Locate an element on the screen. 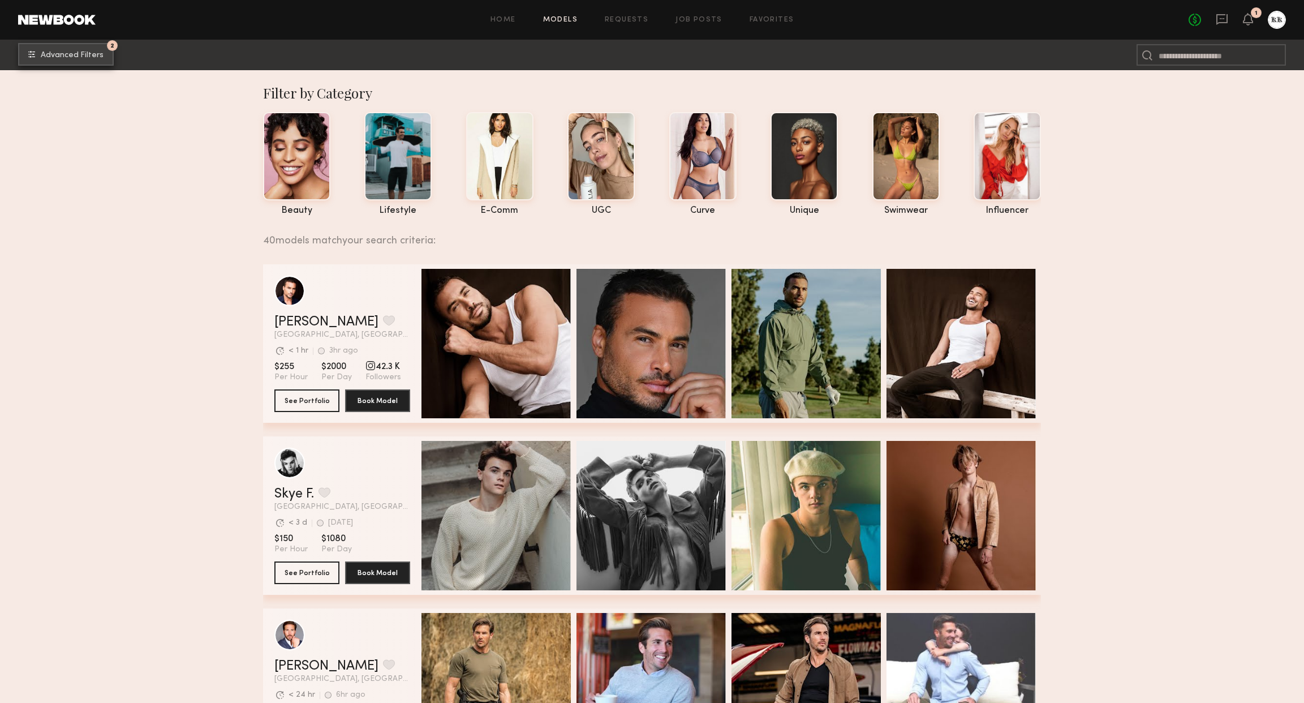  span: 2 is located at coordinates (112, 45).